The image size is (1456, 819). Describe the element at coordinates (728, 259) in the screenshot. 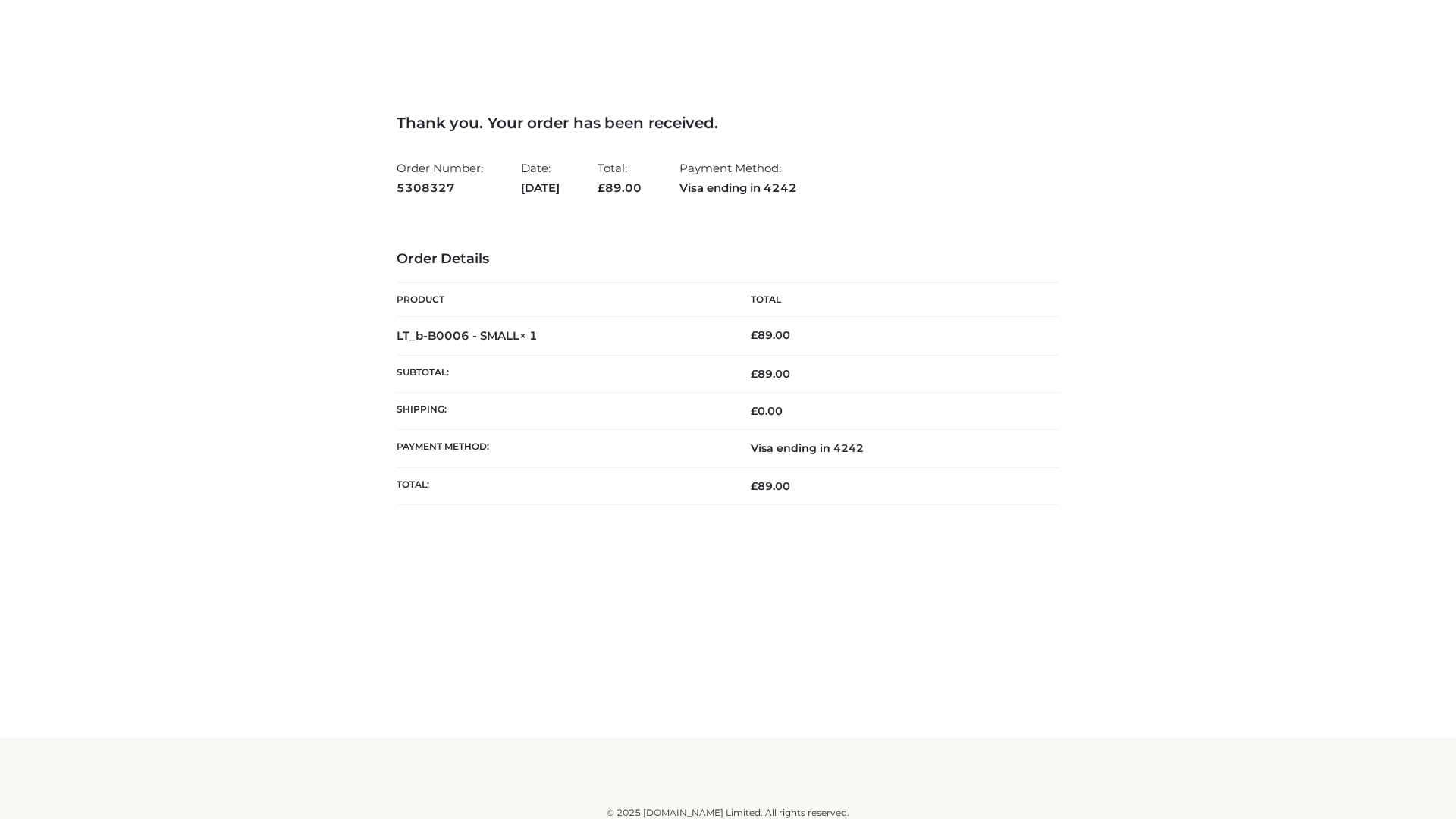

I see `h3: Order Details` at that location.